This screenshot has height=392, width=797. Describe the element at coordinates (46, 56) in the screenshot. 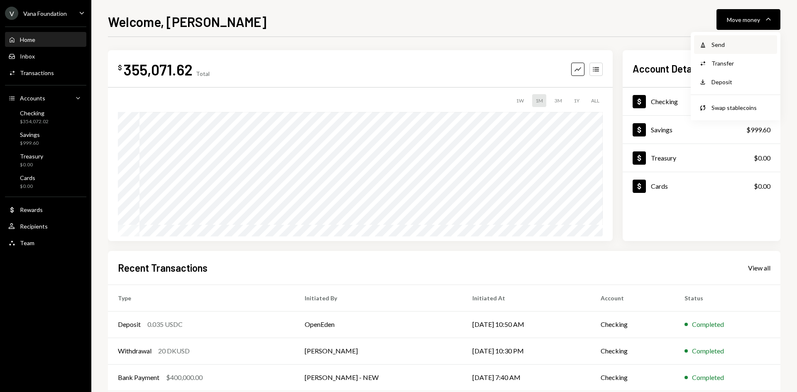

I see `a: Inbox` at that location.